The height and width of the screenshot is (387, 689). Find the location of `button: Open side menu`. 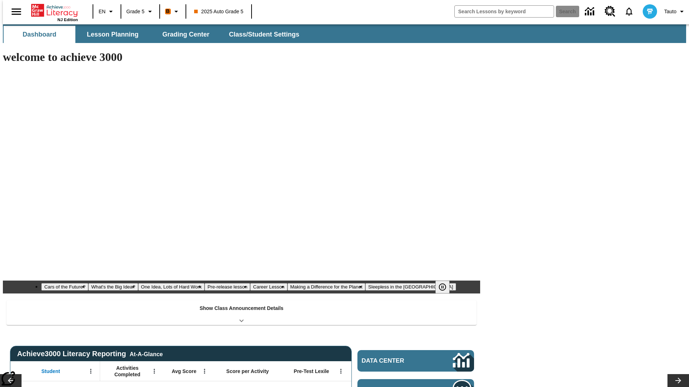

button: Open side menu is located at coordinates (16, 11).